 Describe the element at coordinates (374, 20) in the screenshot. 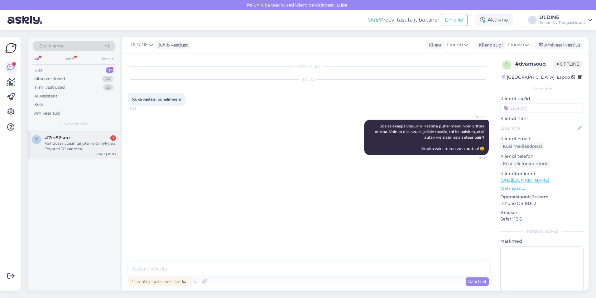

I see `b: Uus!` at that location.